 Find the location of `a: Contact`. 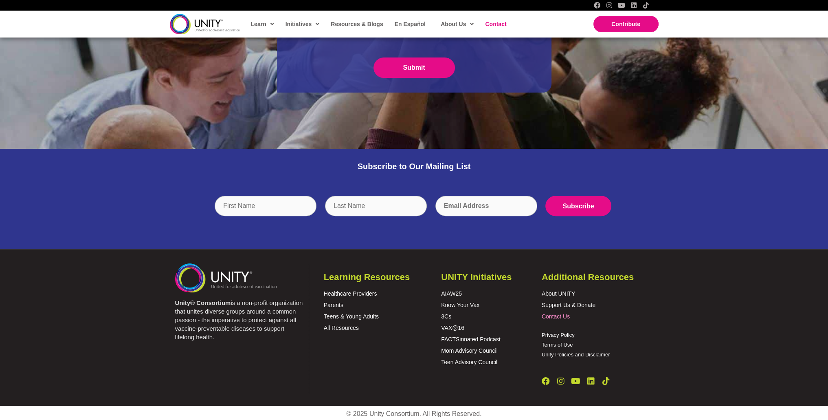

a: Contact is located at coordinates (495, 24).